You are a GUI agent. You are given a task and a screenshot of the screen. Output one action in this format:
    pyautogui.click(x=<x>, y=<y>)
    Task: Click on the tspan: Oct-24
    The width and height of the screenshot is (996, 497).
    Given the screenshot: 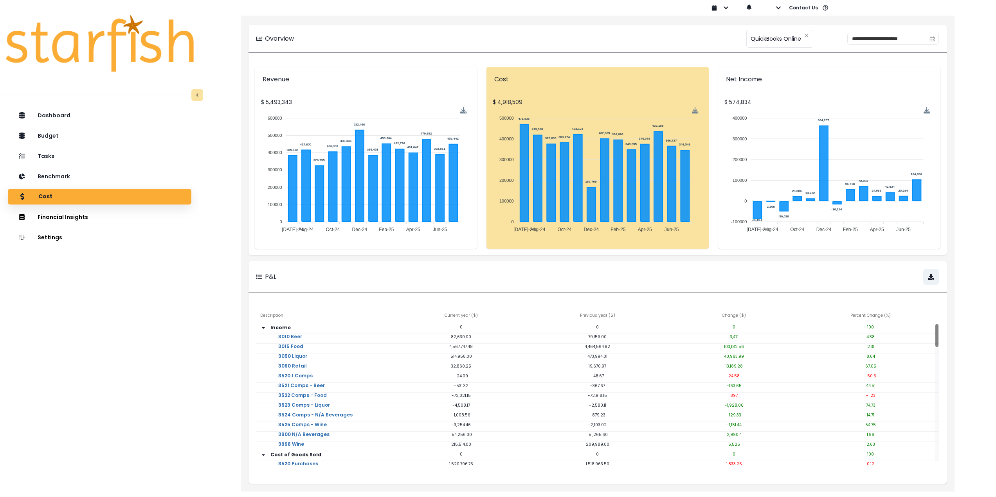 What is the action you would take?
    pyautogui.click(x=797, y=230)
    